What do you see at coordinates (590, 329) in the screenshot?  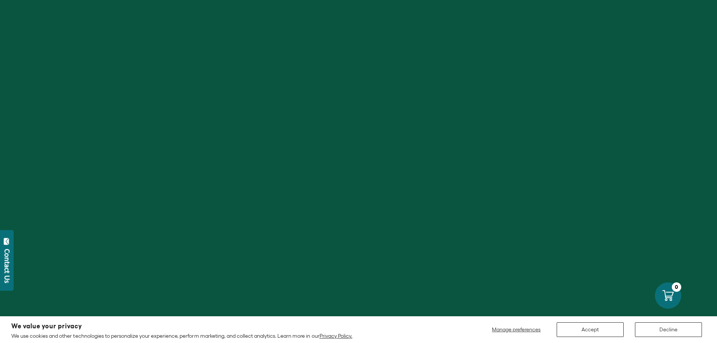 I see `button: Accept` at bounding box center [590, 329].